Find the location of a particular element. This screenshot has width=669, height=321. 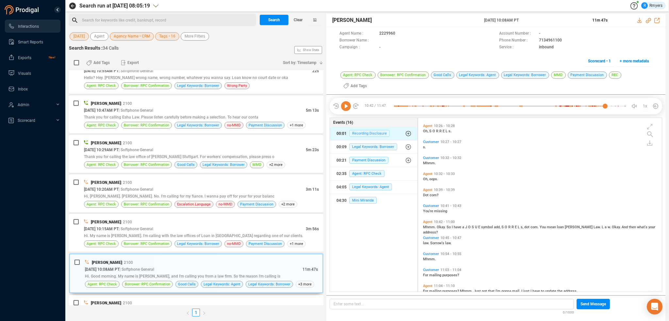

span: 34 Calls is located at coordinates (110, 48).